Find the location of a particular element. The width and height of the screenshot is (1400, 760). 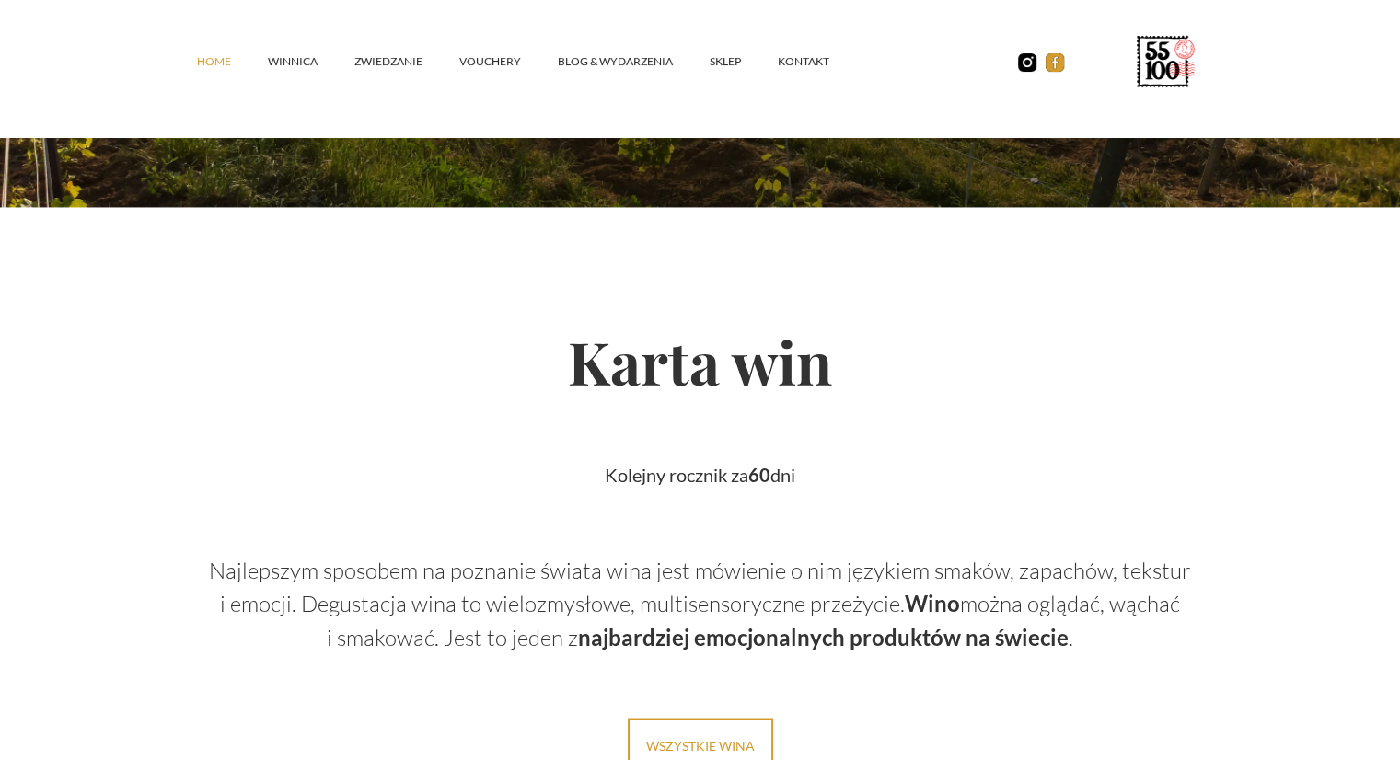

a: vouchery is located at coordinates (508, 62).